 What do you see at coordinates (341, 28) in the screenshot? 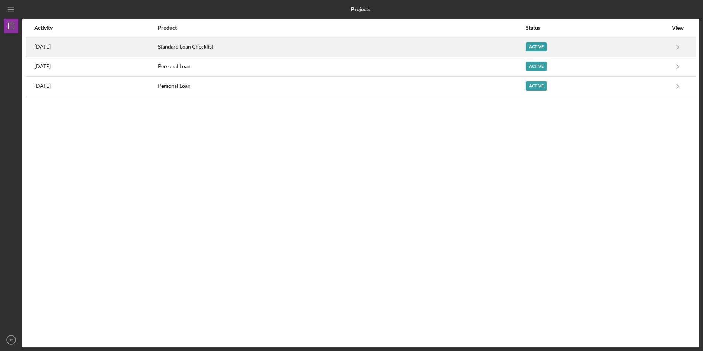
I see `div: Product` at bounding box center [341, 28].